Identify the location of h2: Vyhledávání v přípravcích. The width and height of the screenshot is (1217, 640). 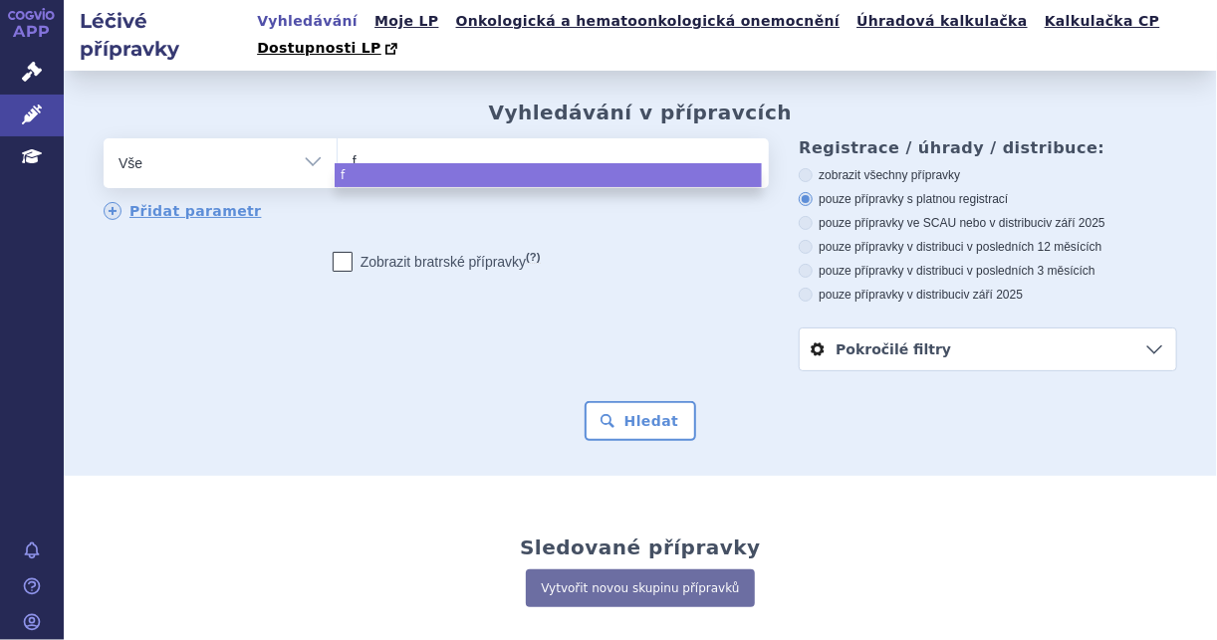
(640, 113).